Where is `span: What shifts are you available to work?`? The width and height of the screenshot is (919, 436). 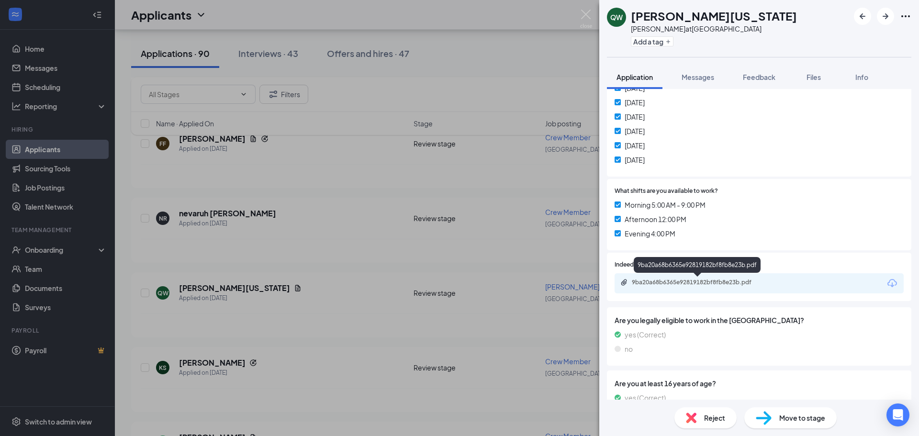
span: What shifts are you available to work? is located at coordinates (666, 191).